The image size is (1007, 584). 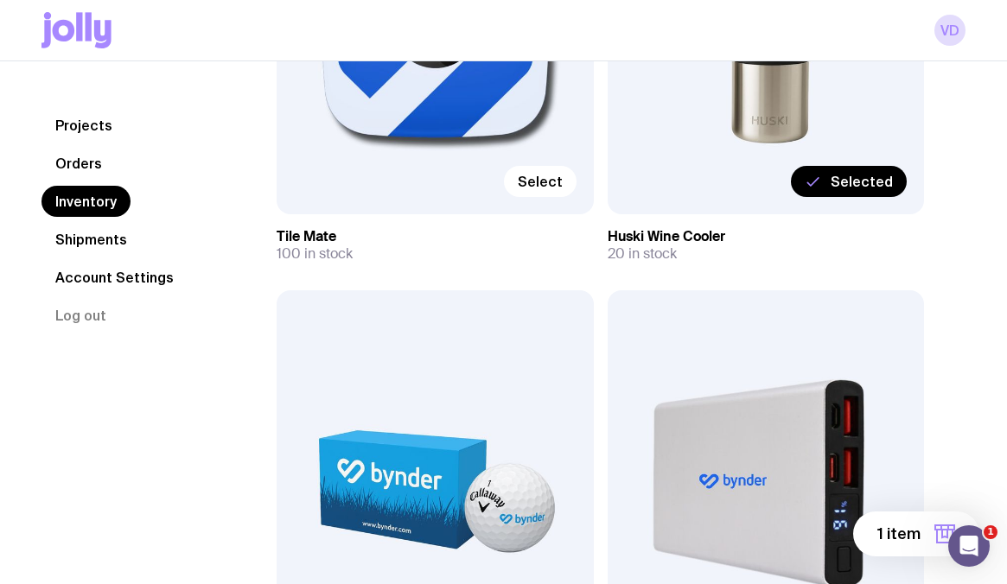 What do you see at coordinates (86, 201) in the screenshot?
I see `a: Inventory` at bounding box center [86, 201].